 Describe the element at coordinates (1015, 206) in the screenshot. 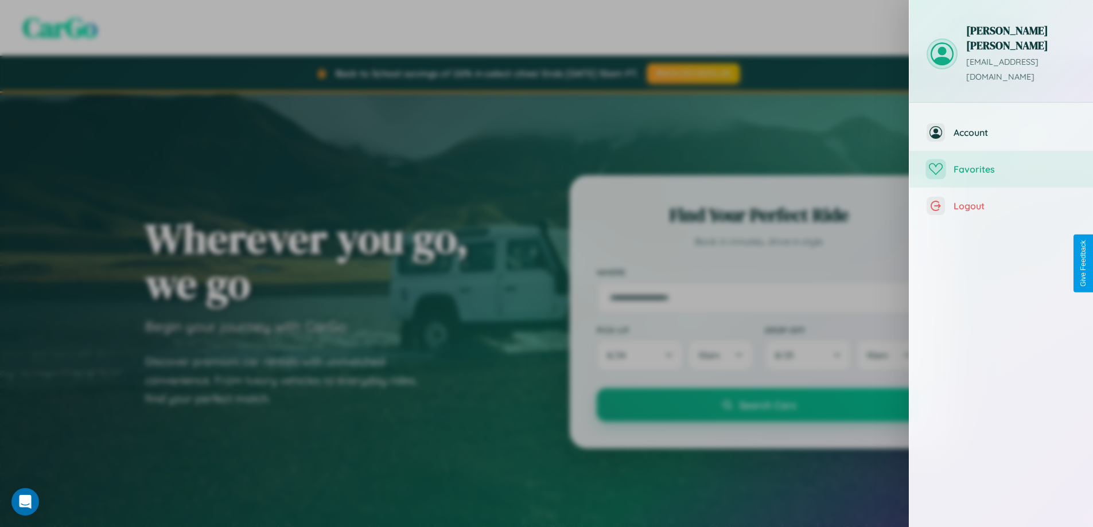

I see `span: Logout` at that location.